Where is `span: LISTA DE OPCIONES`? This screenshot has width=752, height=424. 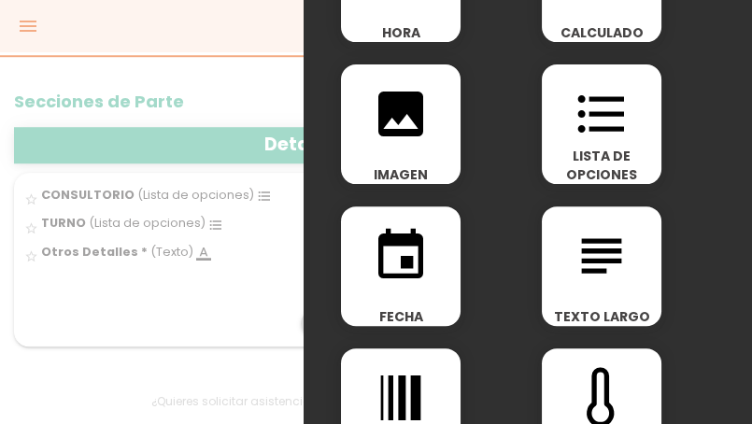
span: LISTA DE OPCIONES is located at coordinates (602, 165).